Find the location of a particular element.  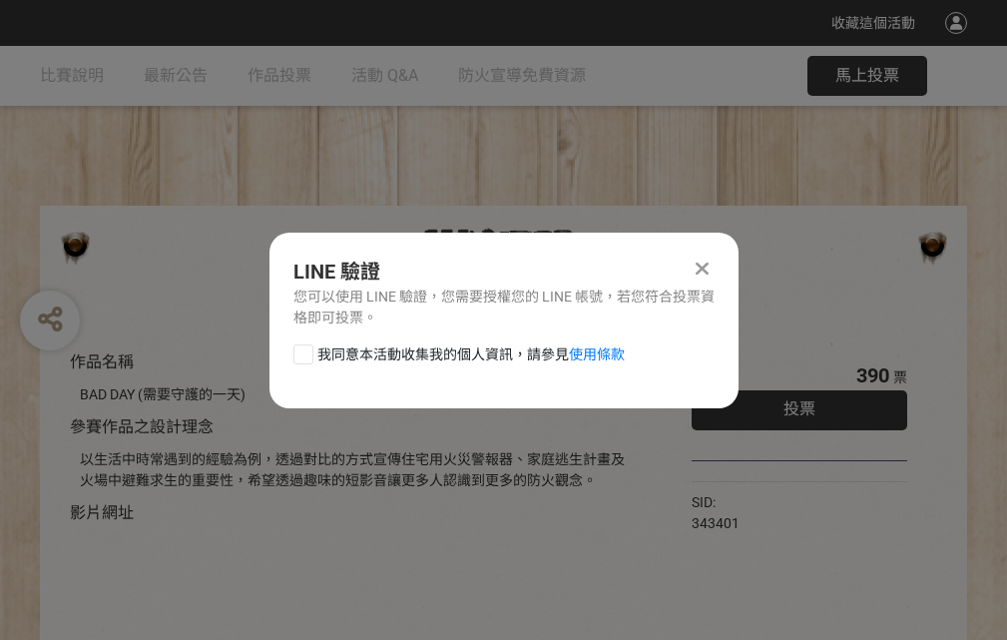

span: 最新公告 is located at coordinates (176, 75).